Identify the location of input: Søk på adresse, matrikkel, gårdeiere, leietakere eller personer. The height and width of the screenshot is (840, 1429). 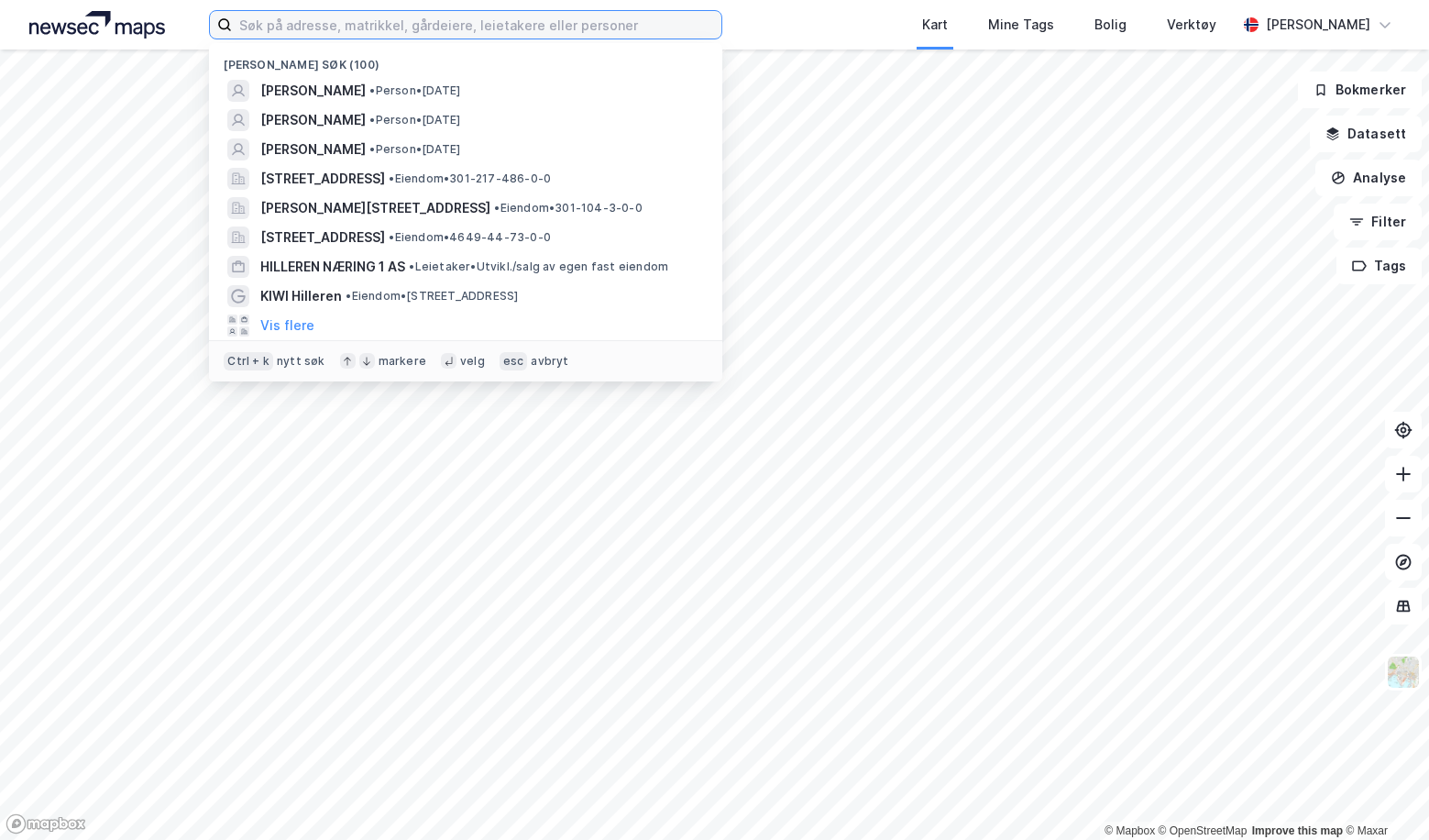
(477, 24).